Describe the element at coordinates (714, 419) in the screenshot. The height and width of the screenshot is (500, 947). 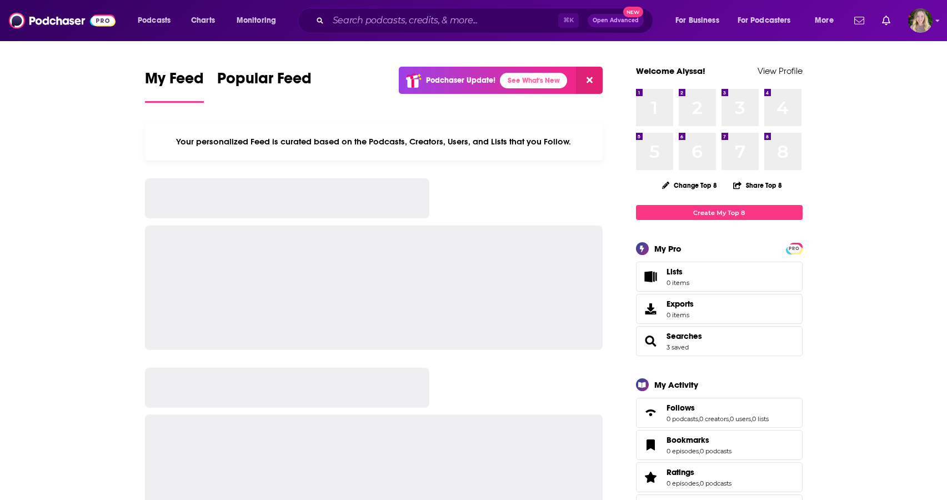
I see `a: 0 creators` at that location.